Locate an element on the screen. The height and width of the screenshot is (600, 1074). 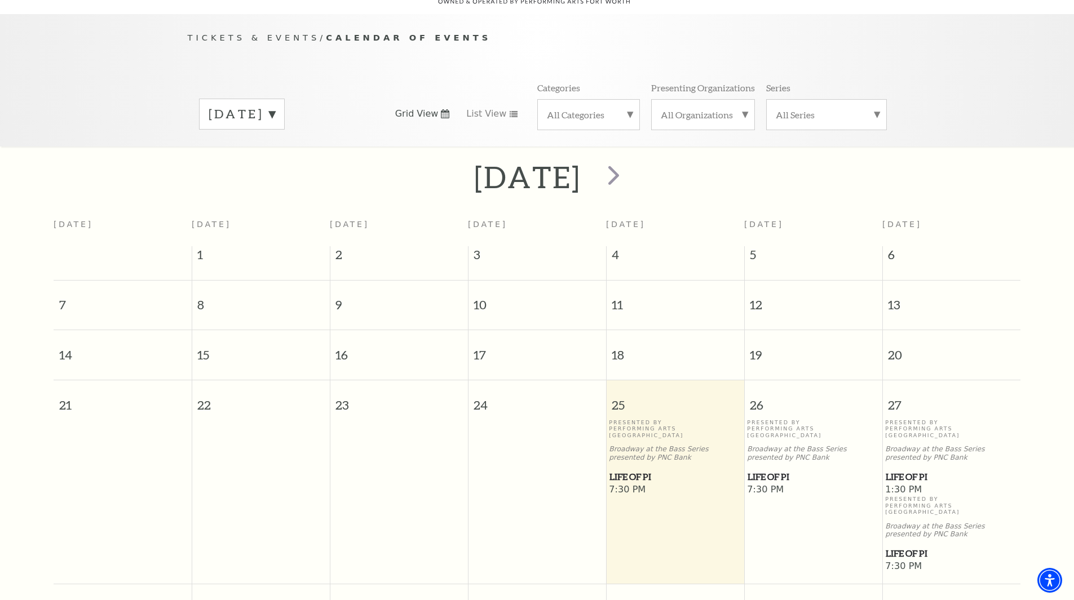
span: 11 is located at coordinates (675, 300).